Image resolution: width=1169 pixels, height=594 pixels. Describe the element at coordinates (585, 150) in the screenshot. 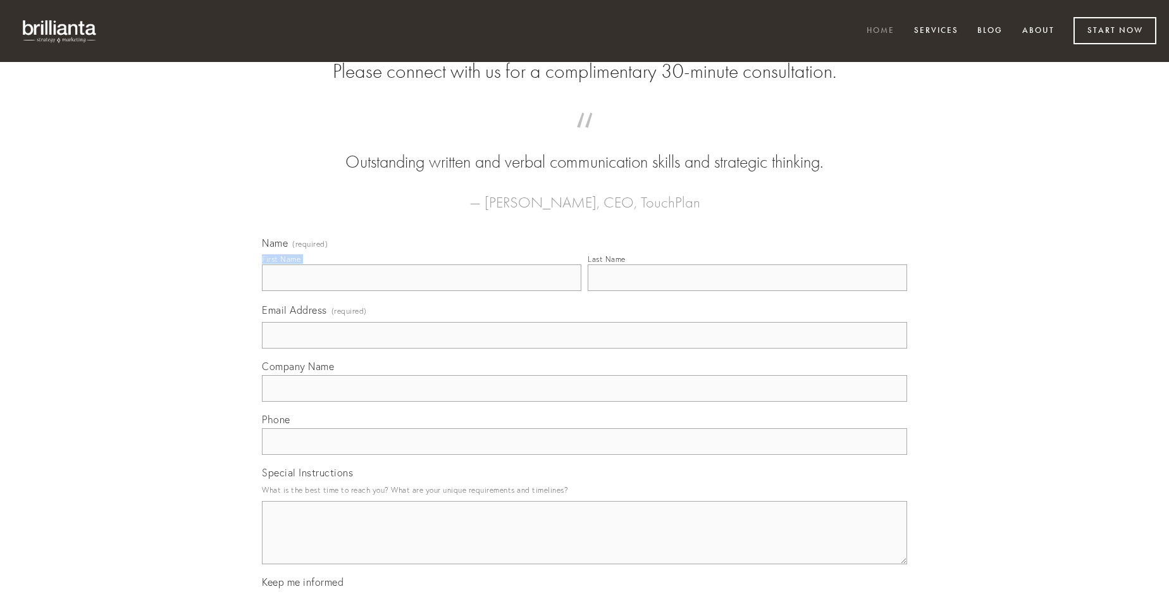

I see `blockquote: Outstanding written and verbal communication skills and strategic thinking.` at that location.